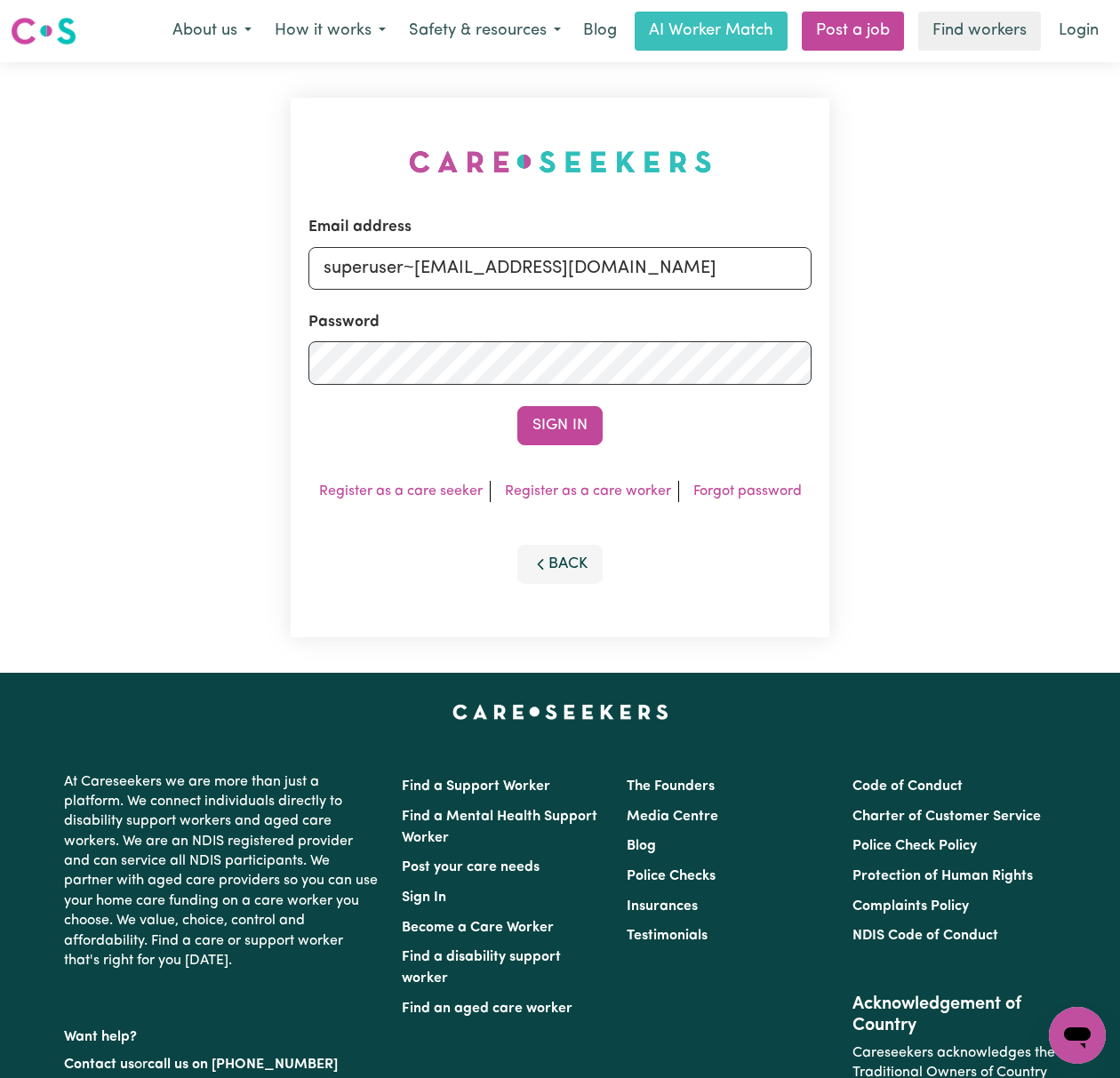  What do you see at coordinates (487, 1009) in the screenshot?
I see `a: Find an aged care worker` at bounding box center [487, 1009].